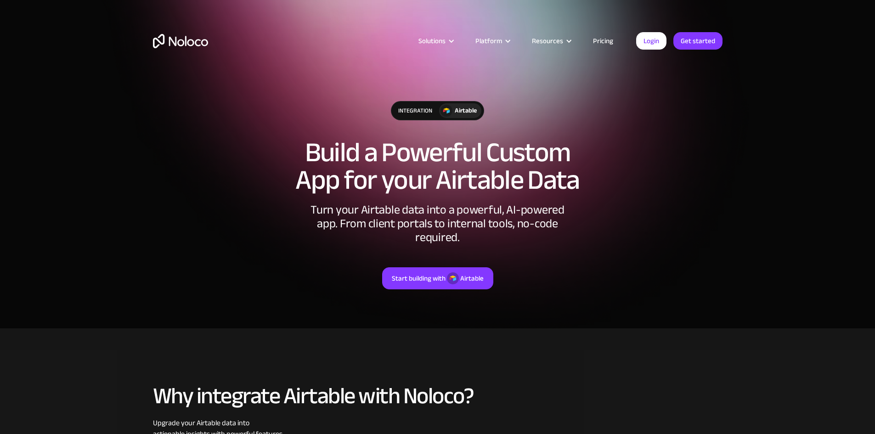  What do you see at coordinates (419, 278) in the screenshot?
I see `div: Start building with` at bounding box center [419, 278].